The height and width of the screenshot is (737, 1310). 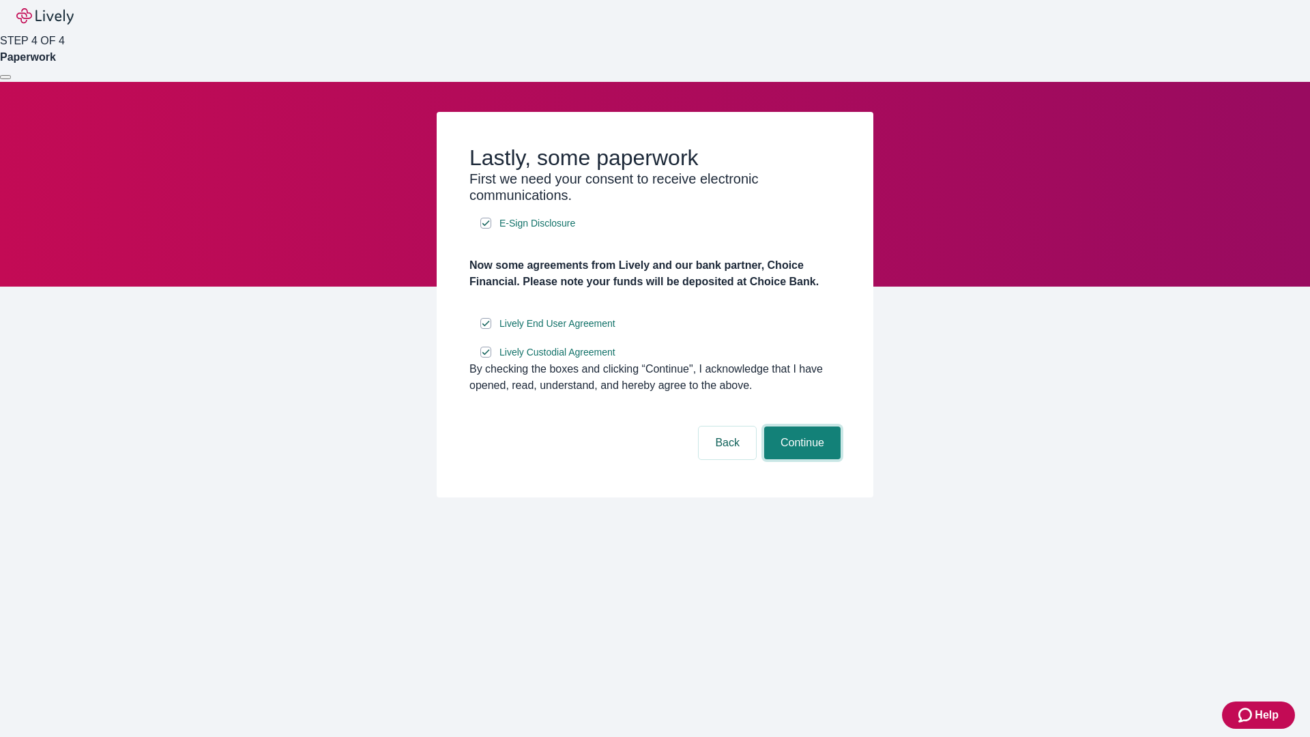 What do you see at coordinates (1258, 715) in the screenshot?
I see `button: Zendesk support iconHelp` at bounding box center [1258, 715].